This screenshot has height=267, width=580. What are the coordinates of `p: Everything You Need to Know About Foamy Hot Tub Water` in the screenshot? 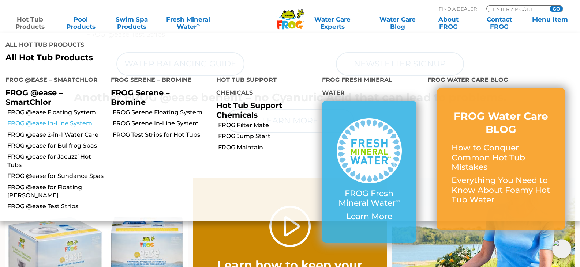 It's located at (501, 190).